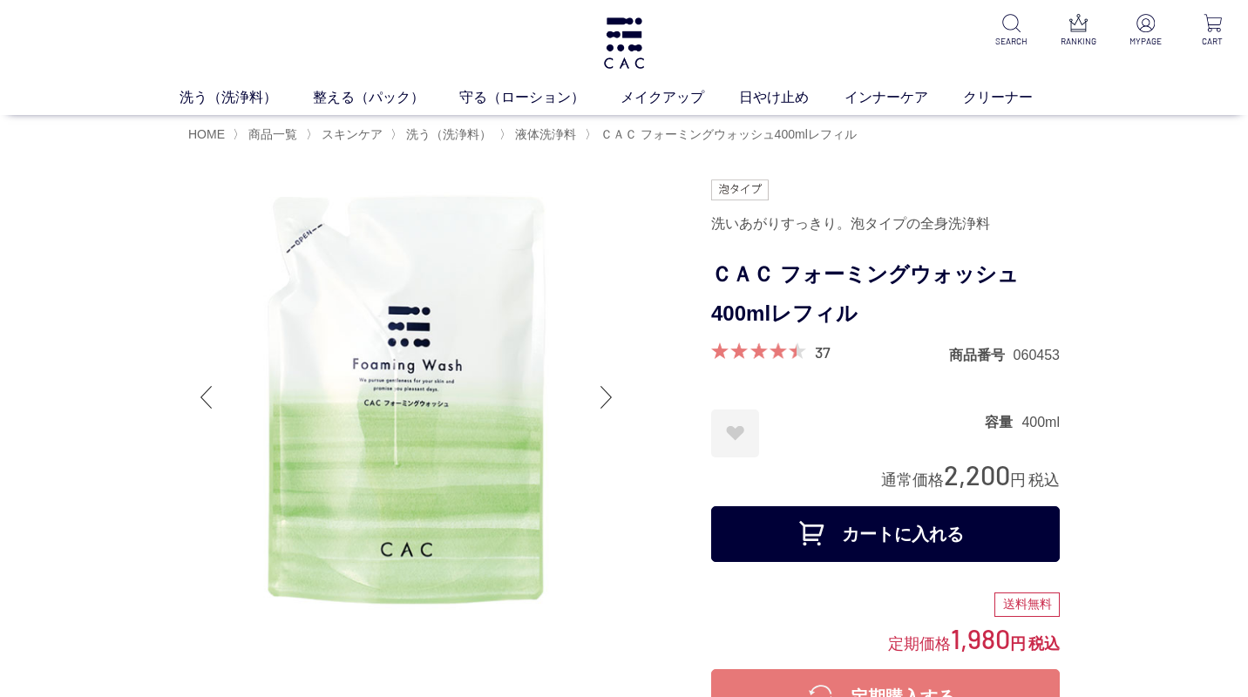 The height and width of the screenshot is (697, 1248). Describe the element at coordinates (1078, 31) in the screenshot. I see `a: RANKING` at that location.